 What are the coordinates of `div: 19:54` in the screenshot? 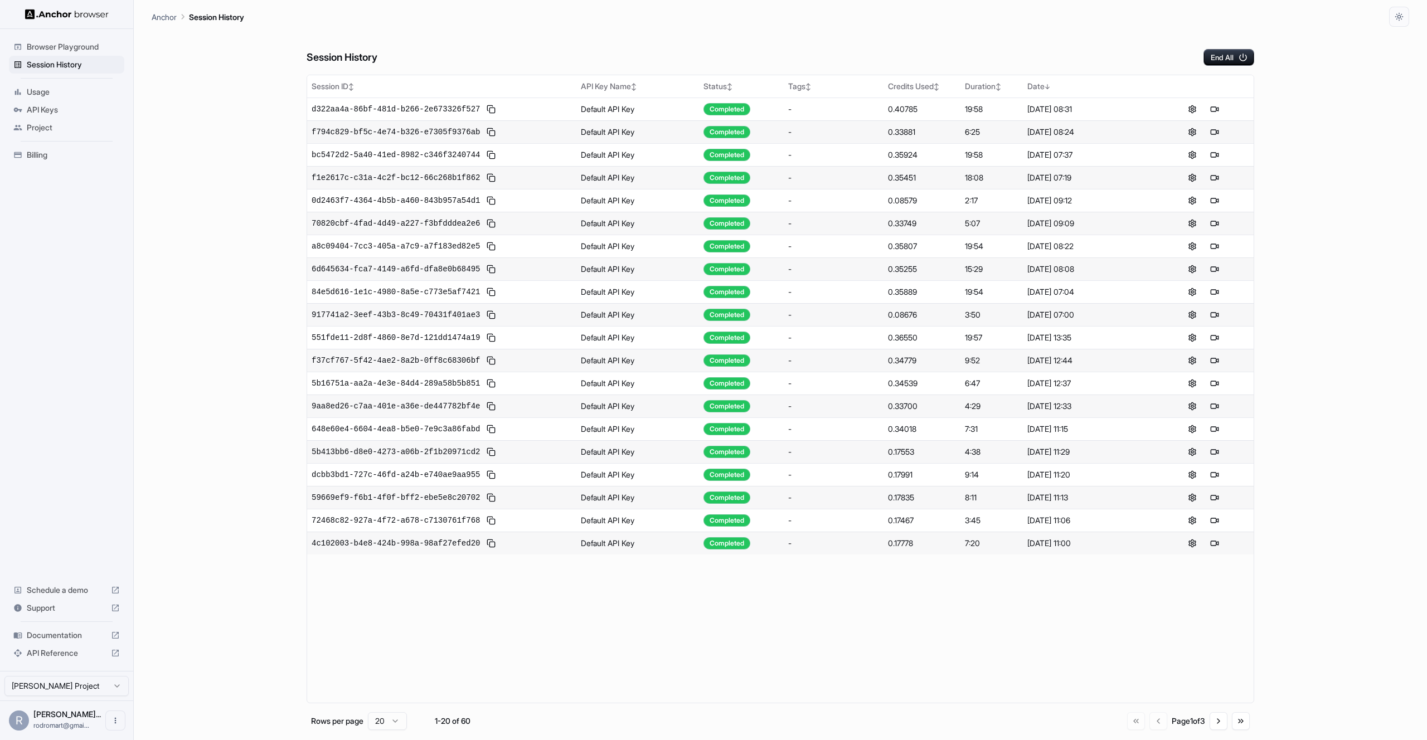 It's located at (992, 292).